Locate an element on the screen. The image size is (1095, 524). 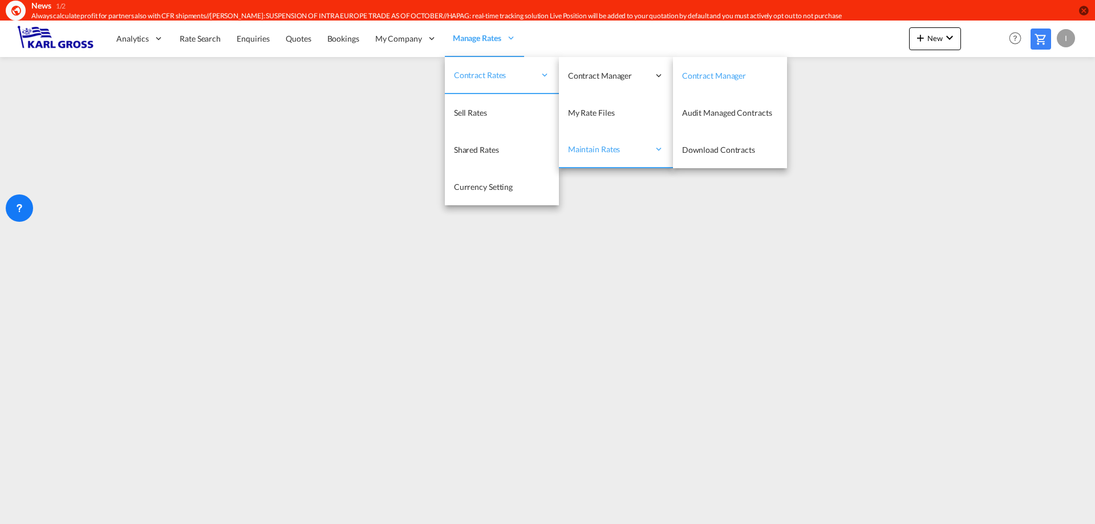
div: My Company is located at coordinates (406, 38).